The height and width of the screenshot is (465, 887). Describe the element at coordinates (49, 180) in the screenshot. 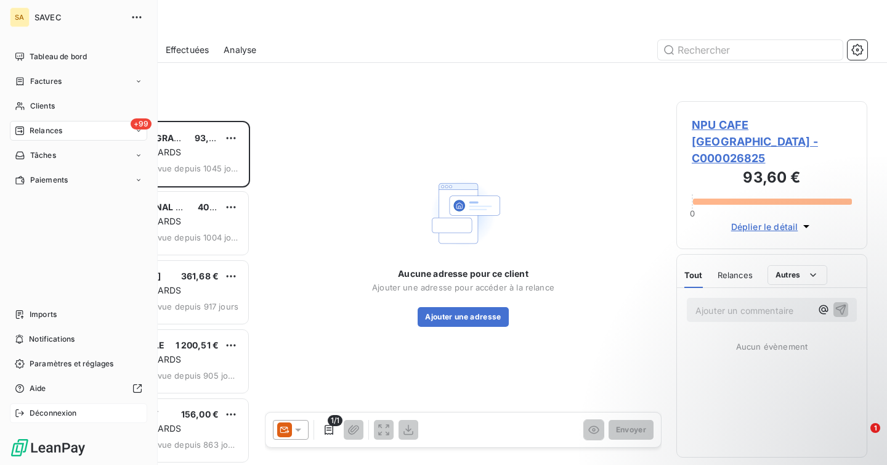

I see `span: Paiements` at that location.